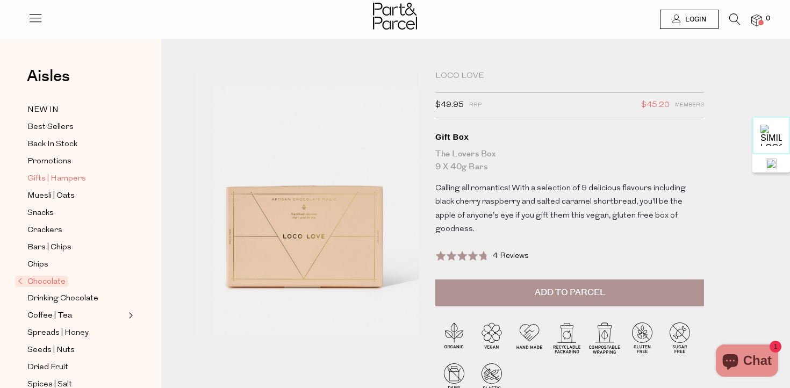  I want to click on inbox-online-store-chat: Shopify online store chat, so click(747, 362).